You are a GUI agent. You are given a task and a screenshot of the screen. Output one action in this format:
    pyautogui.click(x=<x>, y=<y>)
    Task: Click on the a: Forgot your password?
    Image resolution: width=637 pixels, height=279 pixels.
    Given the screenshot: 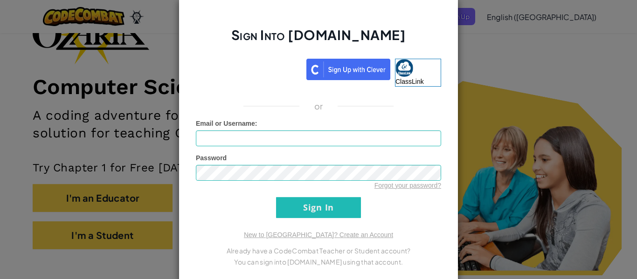 What is the action you would take?
    pyautogui.click(x=407, y=186)
    